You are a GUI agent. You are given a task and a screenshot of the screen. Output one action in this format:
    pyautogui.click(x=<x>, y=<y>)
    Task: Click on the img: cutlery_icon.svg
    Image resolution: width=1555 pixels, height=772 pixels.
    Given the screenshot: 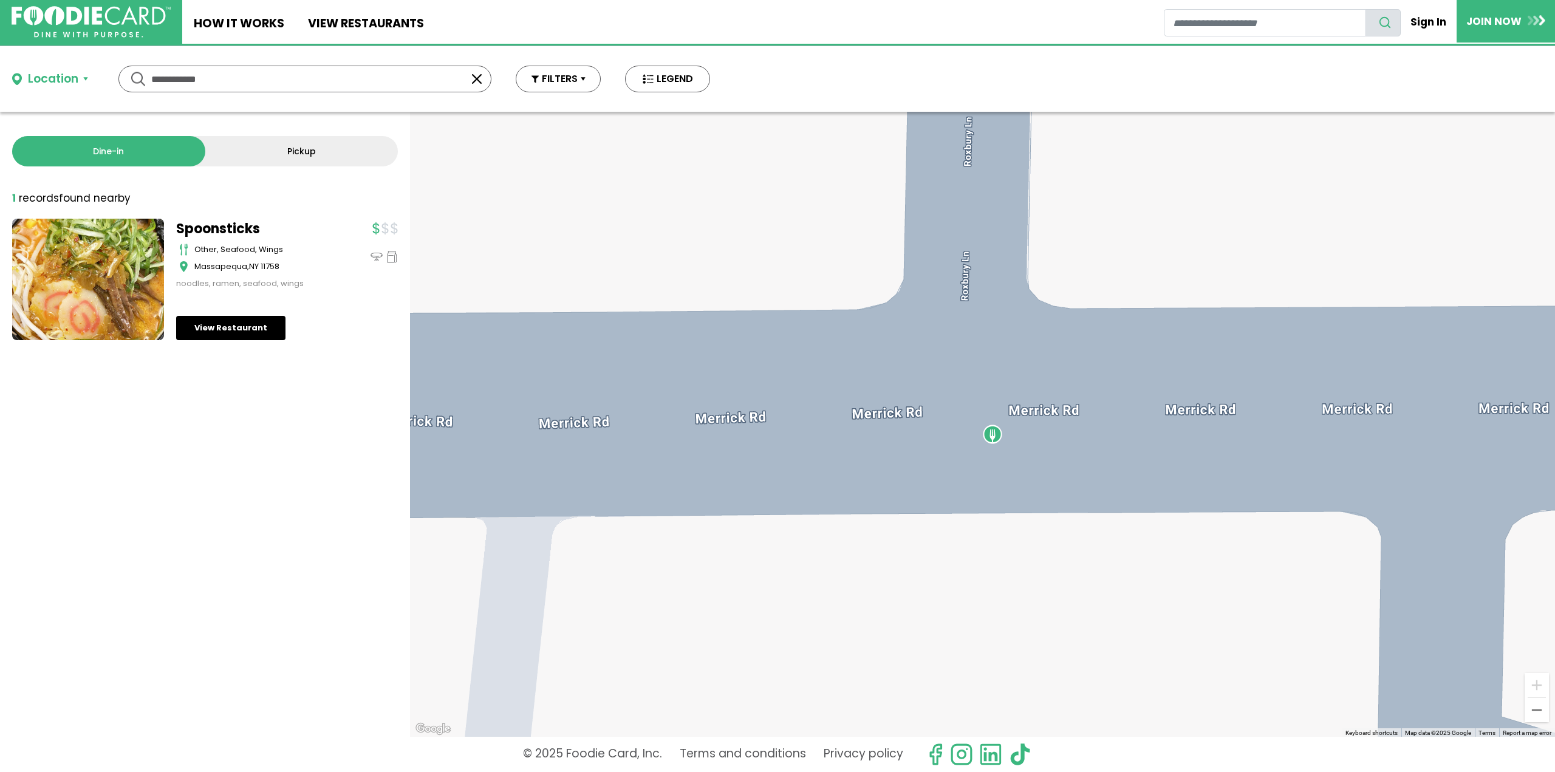 What is the action you would take?
    pyautogui.click(x=183, y=250)
    